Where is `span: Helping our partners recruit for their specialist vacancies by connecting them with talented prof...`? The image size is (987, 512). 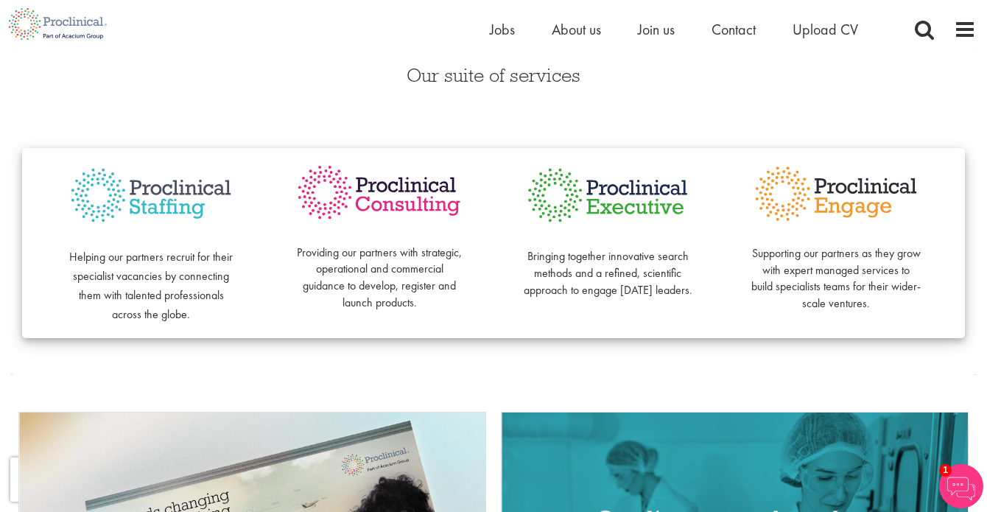 span: Helping our partners recruit for their specialist vacancies by connecting them with talented prof... is located at coordinates (151, 285).